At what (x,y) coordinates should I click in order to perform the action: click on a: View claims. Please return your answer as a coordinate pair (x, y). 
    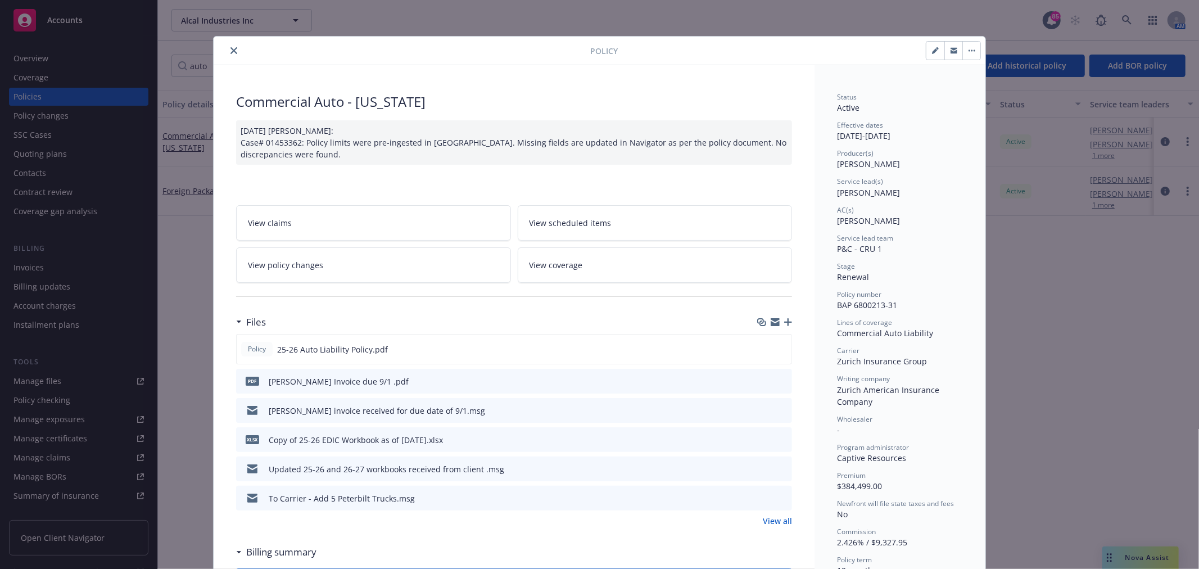
    Looking at the image, I should click on (373, 223).